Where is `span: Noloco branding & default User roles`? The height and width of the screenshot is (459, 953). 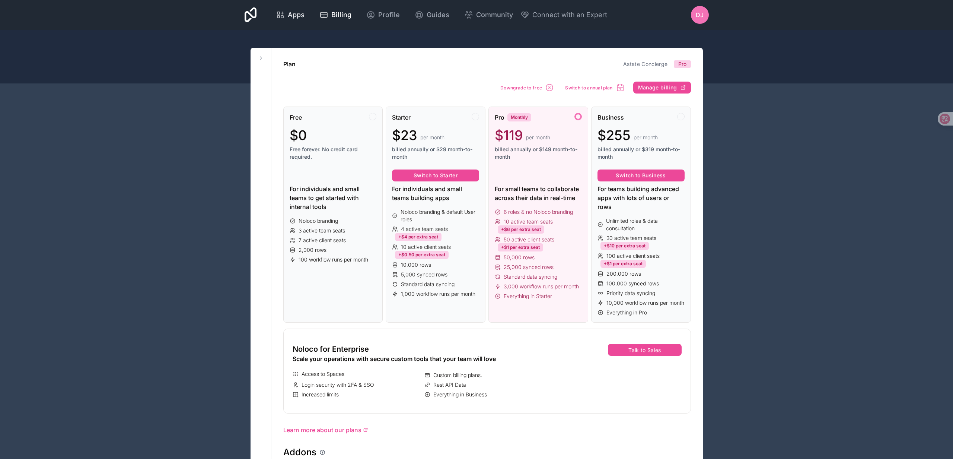
span: Noloco branding & default User roles is located at coordinates (440, 215).